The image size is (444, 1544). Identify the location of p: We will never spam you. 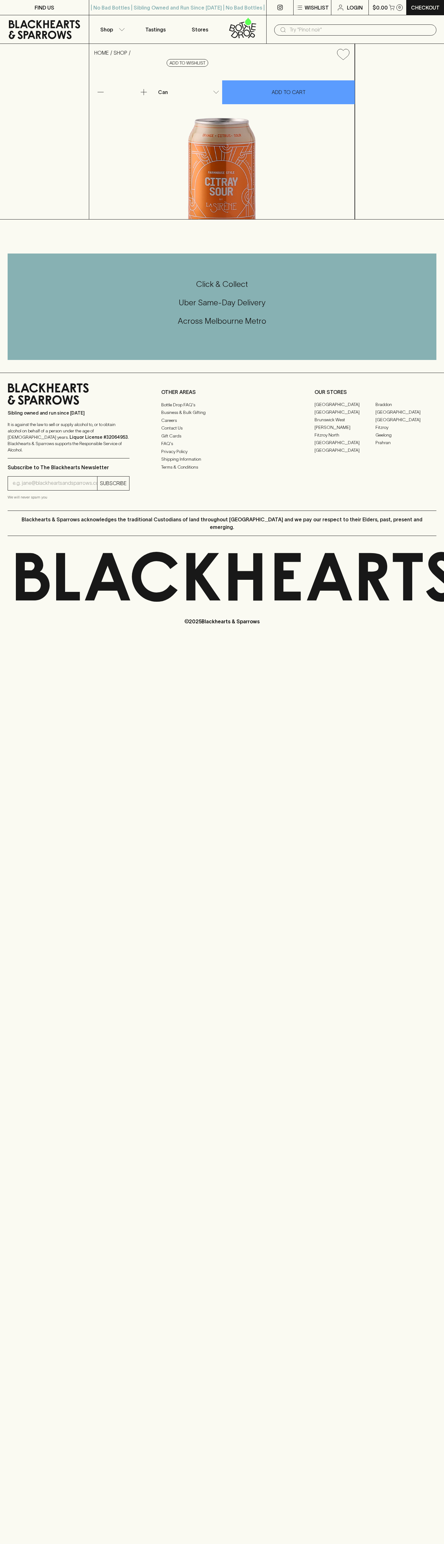
(69, 497).